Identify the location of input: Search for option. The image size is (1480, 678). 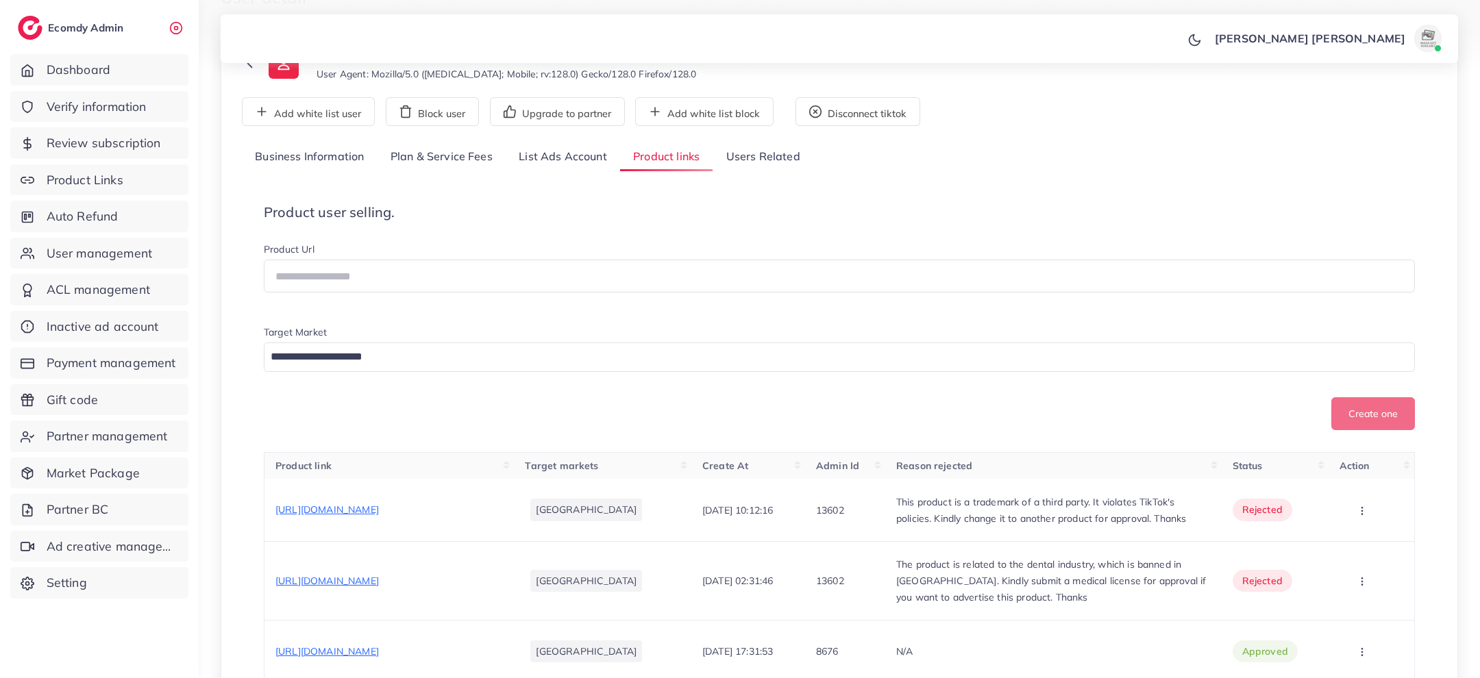
(831, 357).